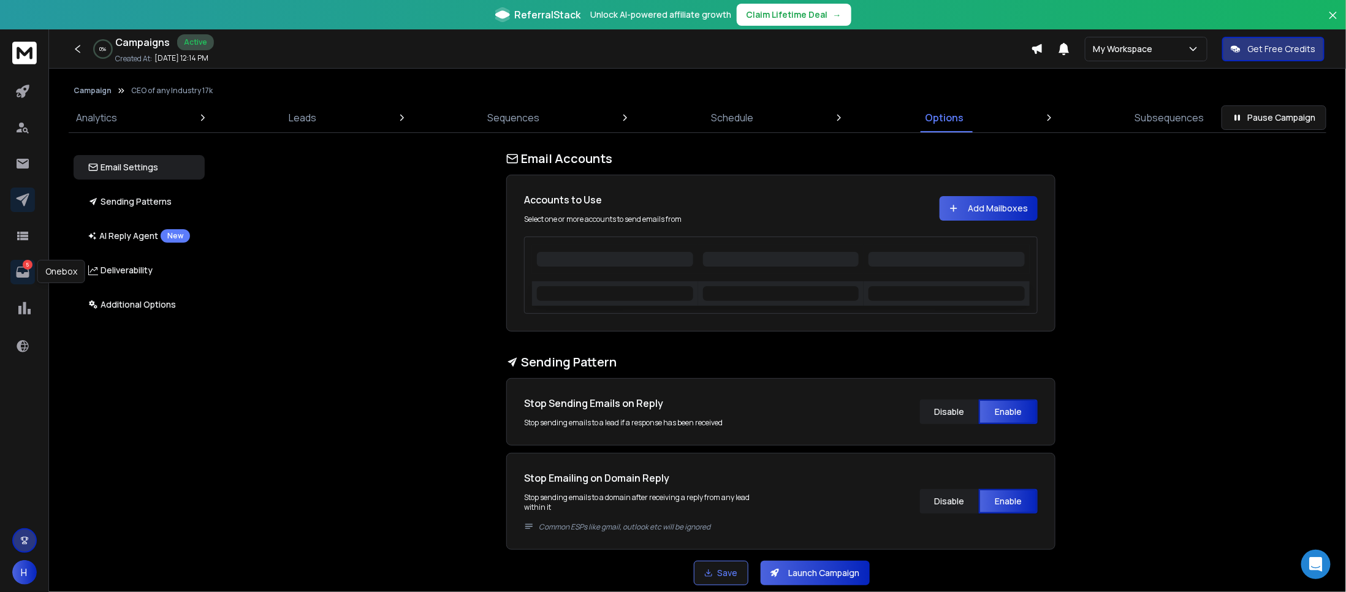  Describe the element at coordinates (514, 118) in the screenshot. I see `p: Sequences` at that location.